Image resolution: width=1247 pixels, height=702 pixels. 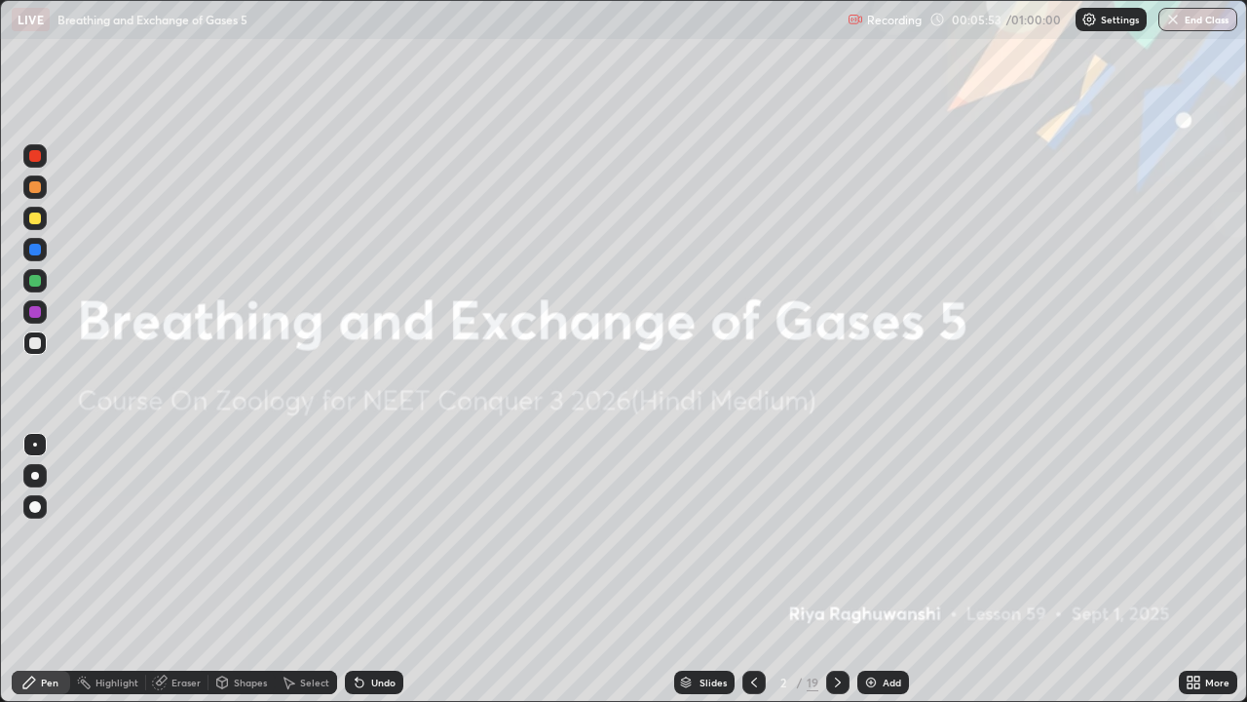 What do you see at coordinates (30, 19) in the screenshot?
I see `p: LIVE` at bounding box center [30, 19].